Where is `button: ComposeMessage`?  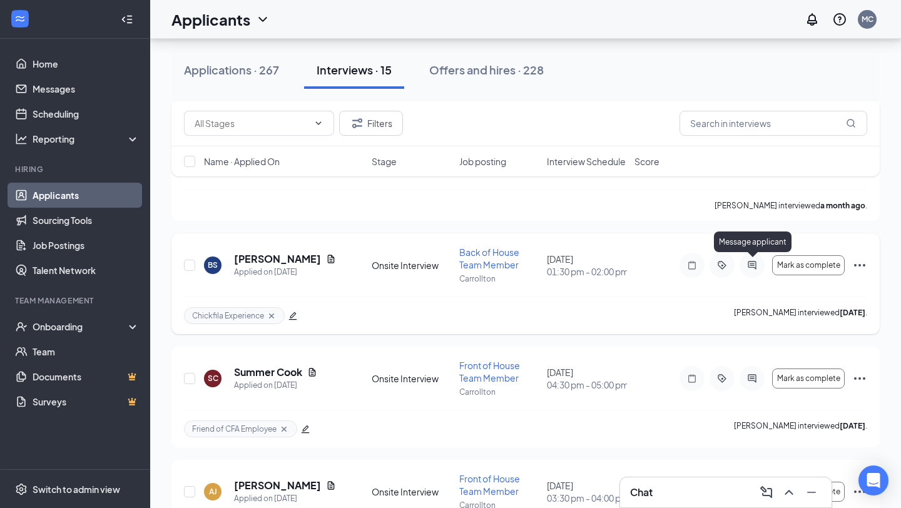
button: ComposeMessage is located at coordinates (767, 493).